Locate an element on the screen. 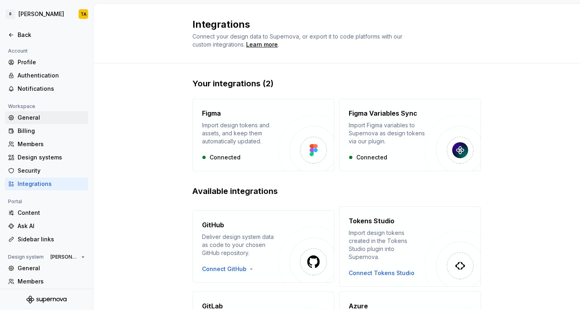 This screenshot has width=580, height=310. a: Sidebar links is located at coordinates (47, 239).